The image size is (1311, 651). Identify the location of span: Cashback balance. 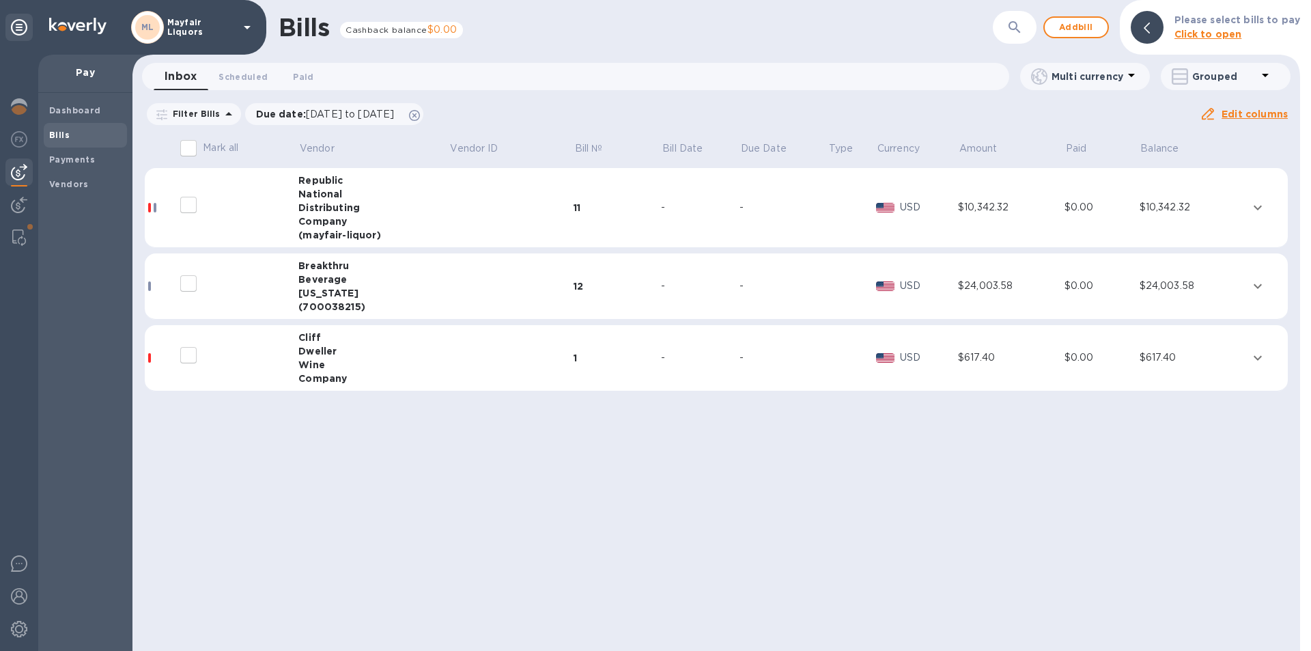
(386, 29).